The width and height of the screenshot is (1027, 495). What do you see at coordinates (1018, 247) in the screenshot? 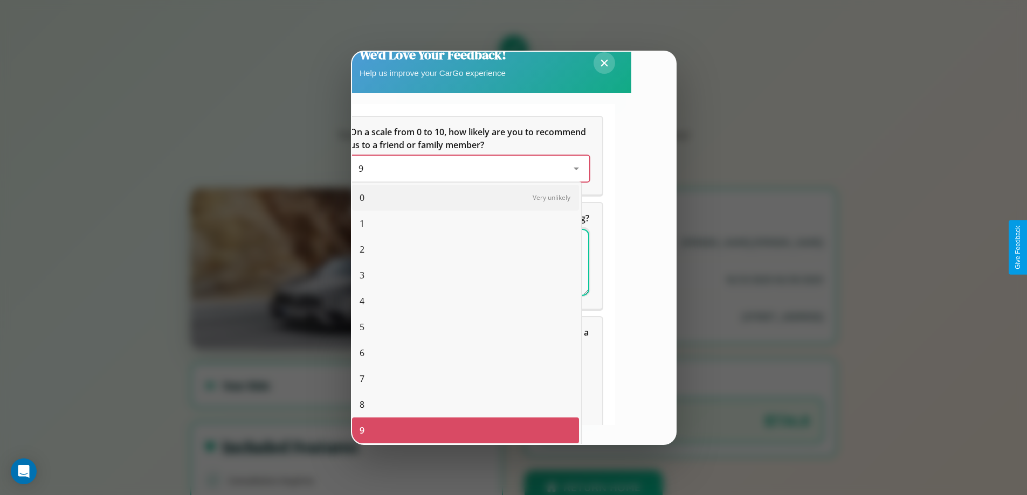
I see `div: Give Feedback` at bounding box center [1018, 247].